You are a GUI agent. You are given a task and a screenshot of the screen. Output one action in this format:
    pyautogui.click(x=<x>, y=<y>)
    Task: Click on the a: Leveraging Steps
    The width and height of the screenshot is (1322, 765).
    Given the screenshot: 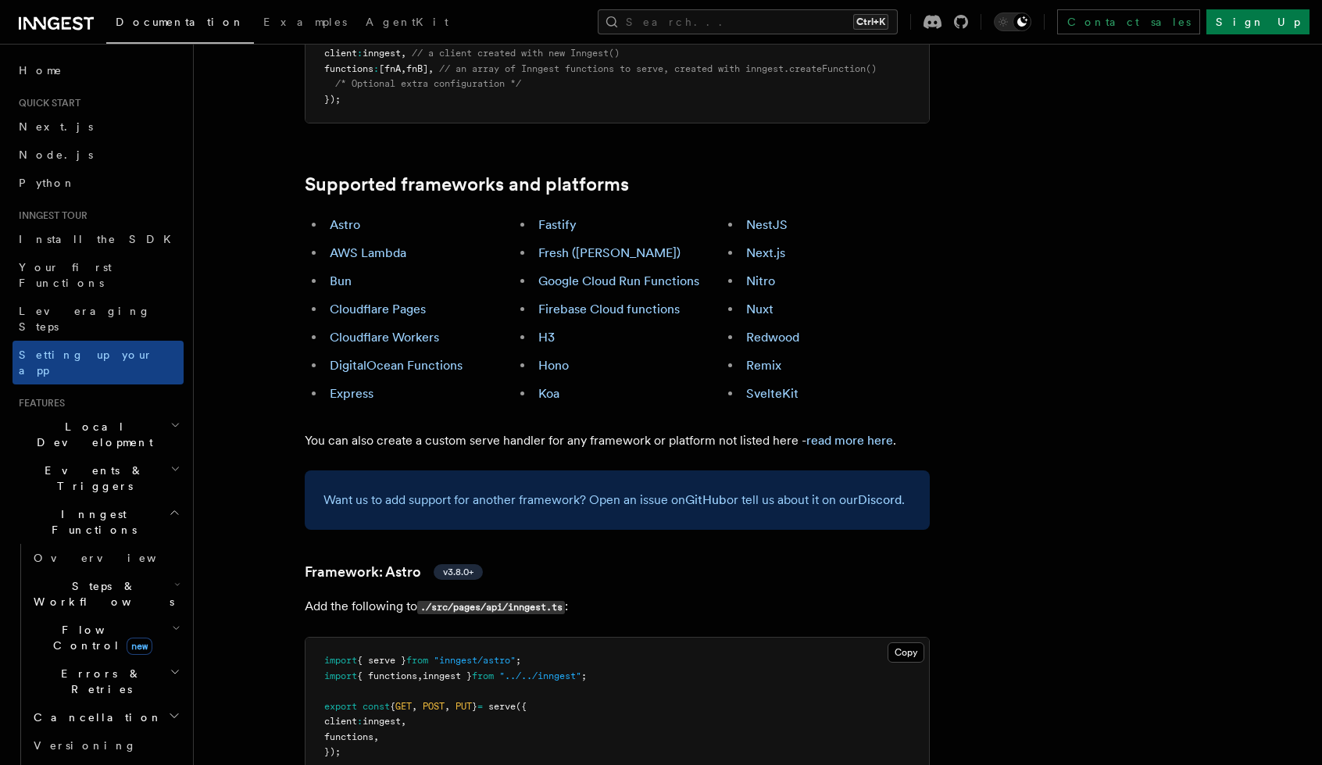 What is the action you would take?
    pyautogui.click(x=98, y=319)
    